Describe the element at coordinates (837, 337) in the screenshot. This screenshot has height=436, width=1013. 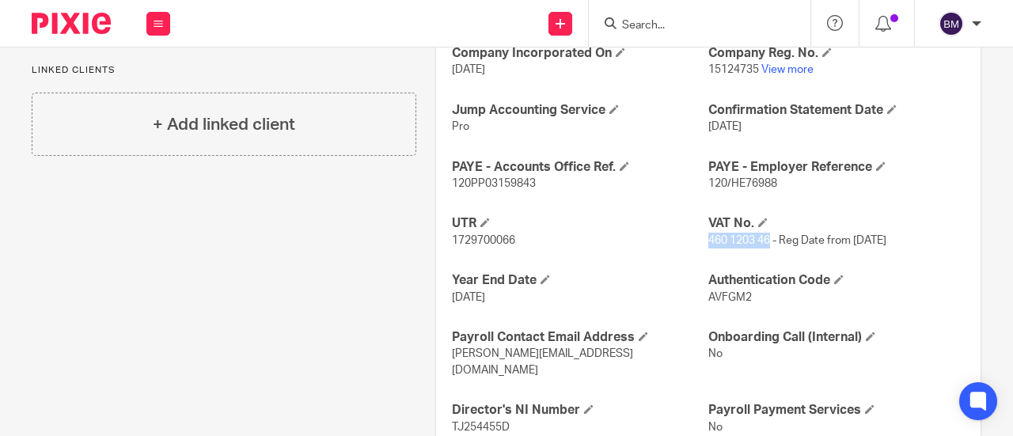
I see `h4: Onboarding Call (Internal)` at that location.